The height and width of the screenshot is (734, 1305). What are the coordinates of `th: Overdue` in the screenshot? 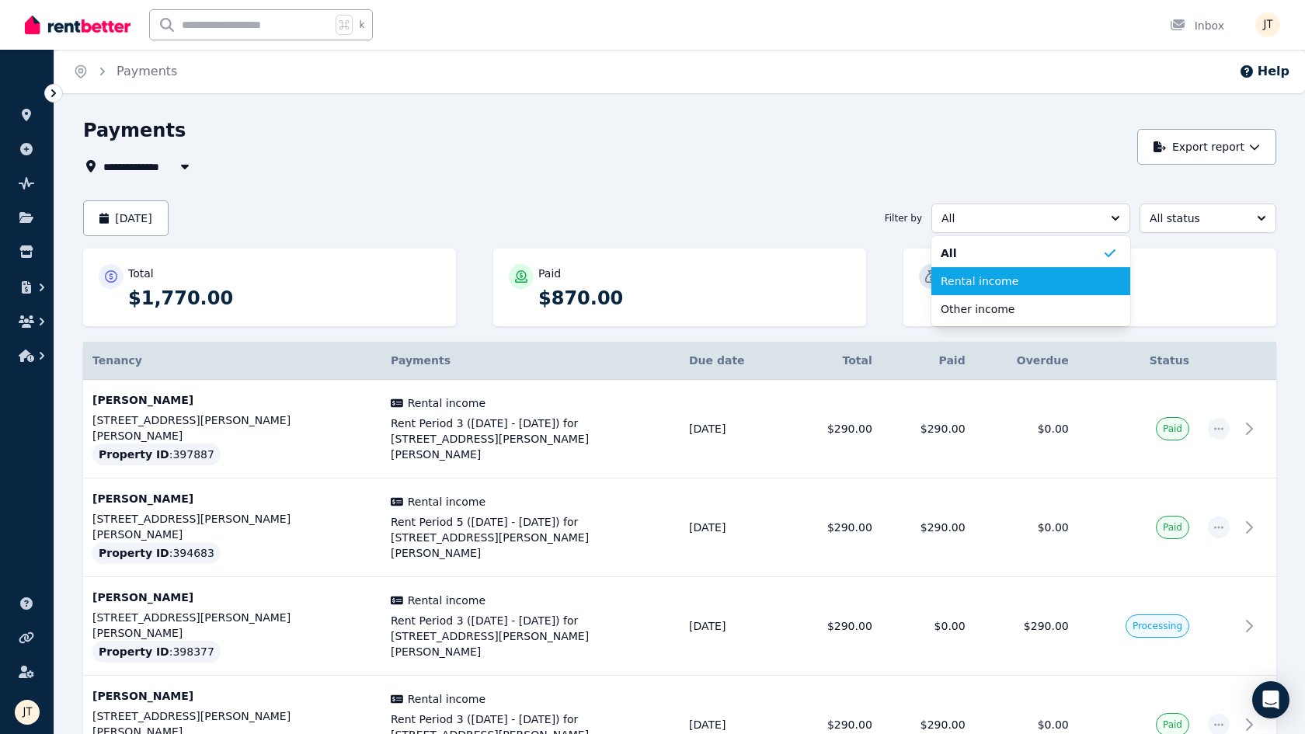 It's located at (1026, 360).